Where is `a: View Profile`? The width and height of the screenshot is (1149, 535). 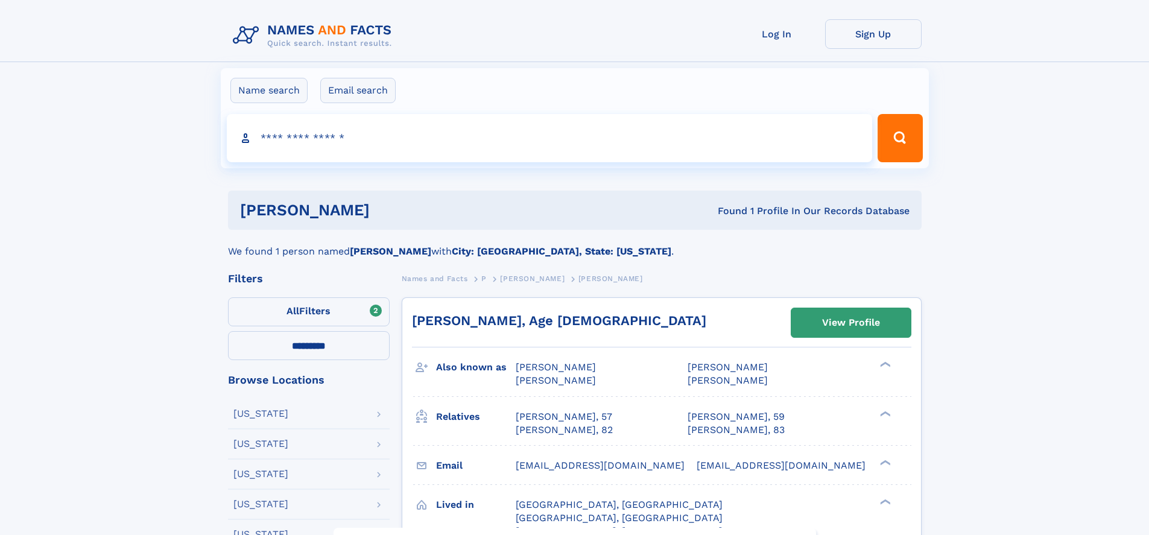
a: View Profile is located at coordinates (851, 323).